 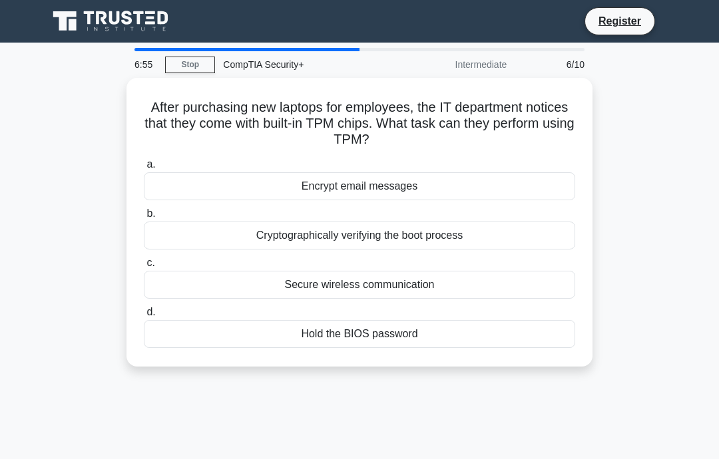 What do you see at coordinates (360, 285) in the screenshot?
I see `div: Secure wireless communication` at bounding box center [360, 285].